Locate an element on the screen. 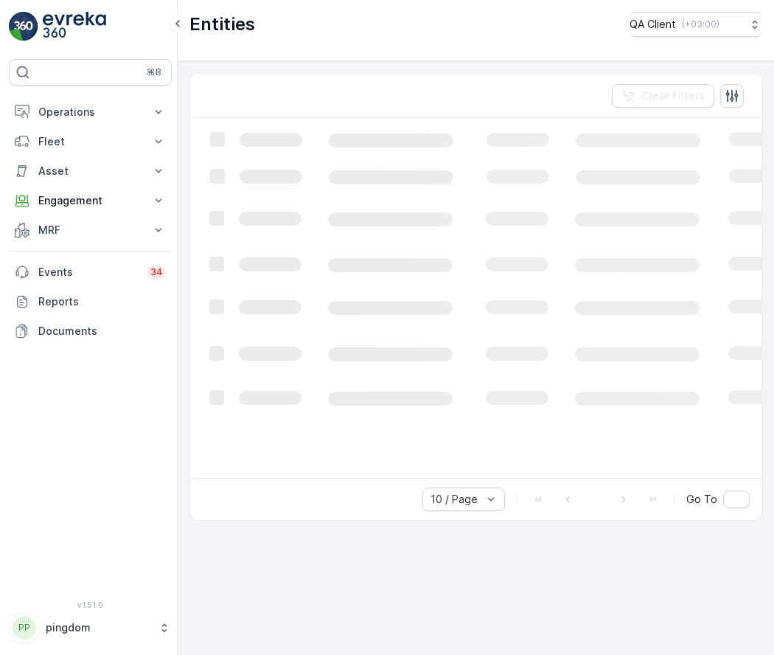 The image size is (774, 655). button: Engagement is located at coordinates (90, 201).